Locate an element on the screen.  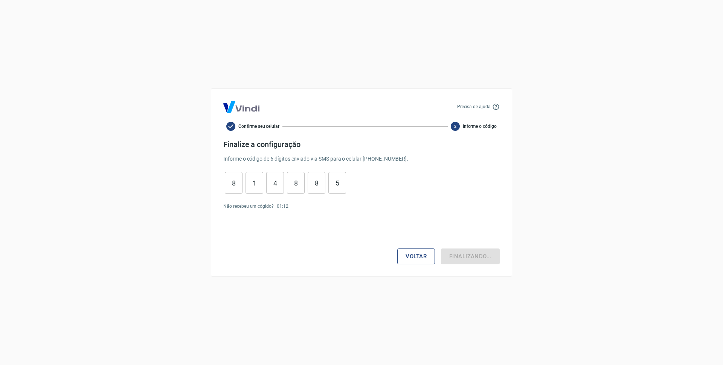
button: Voltar is located at coordinates (416, 256).